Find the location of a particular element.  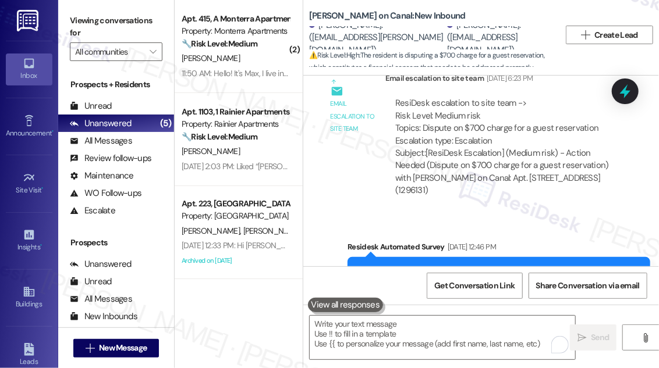

div: Apt. 415, A Monterra Apartments is located at coordinates (235, 19).